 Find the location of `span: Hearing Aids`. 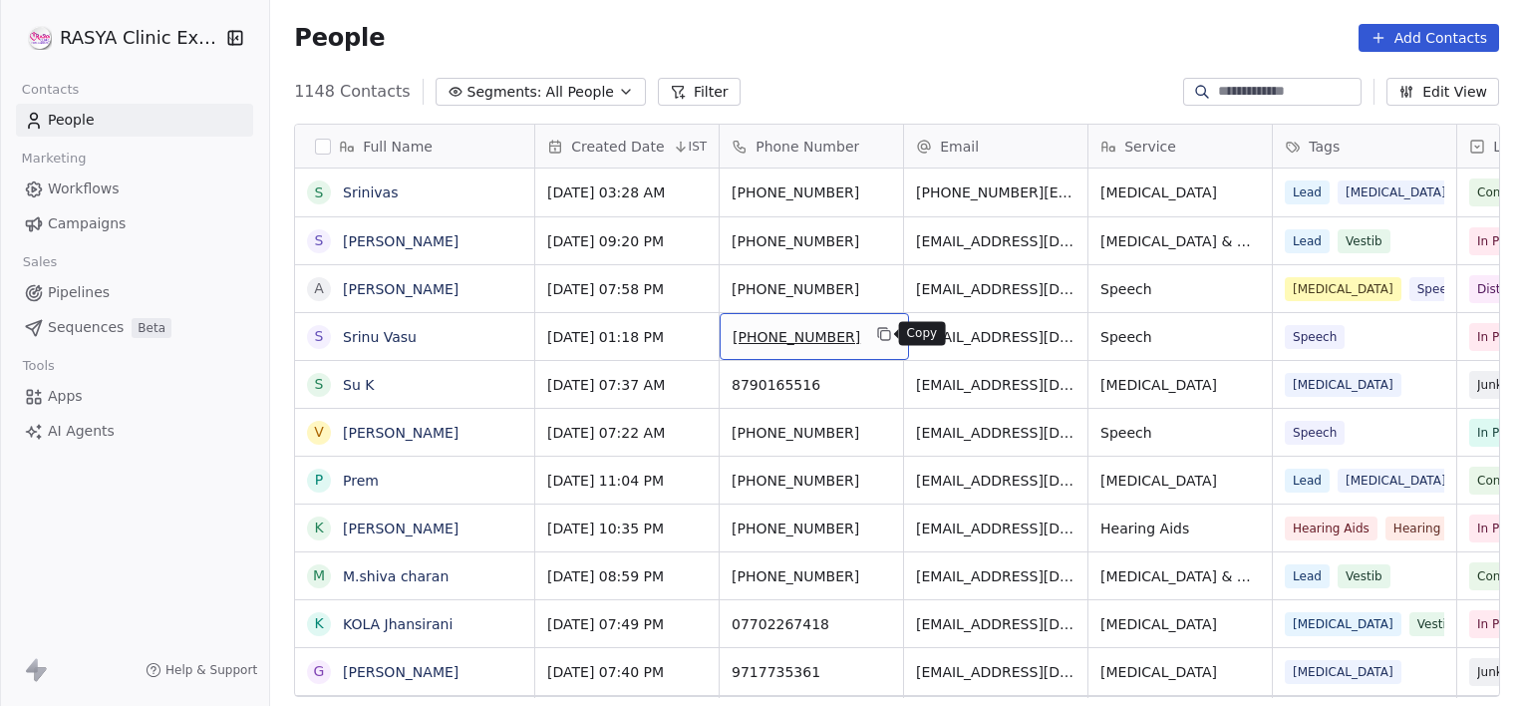

span: Hearing Aids is located at coordinates (1180, 528).